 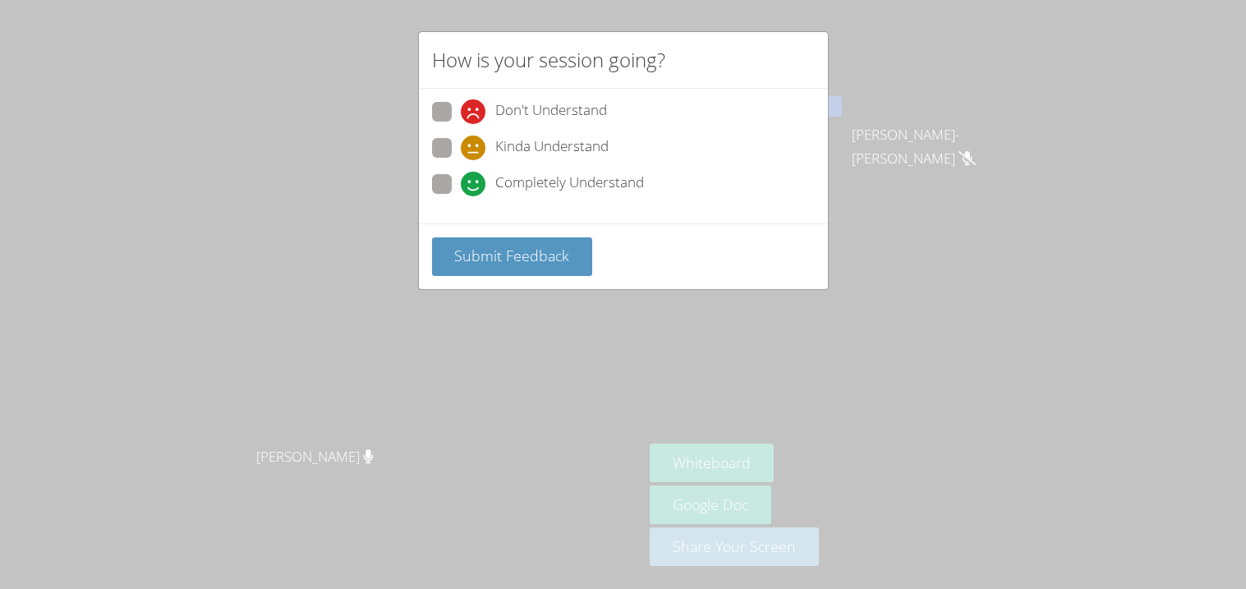 I want to click on span: Completely Understand, so click(x=569, y=184).